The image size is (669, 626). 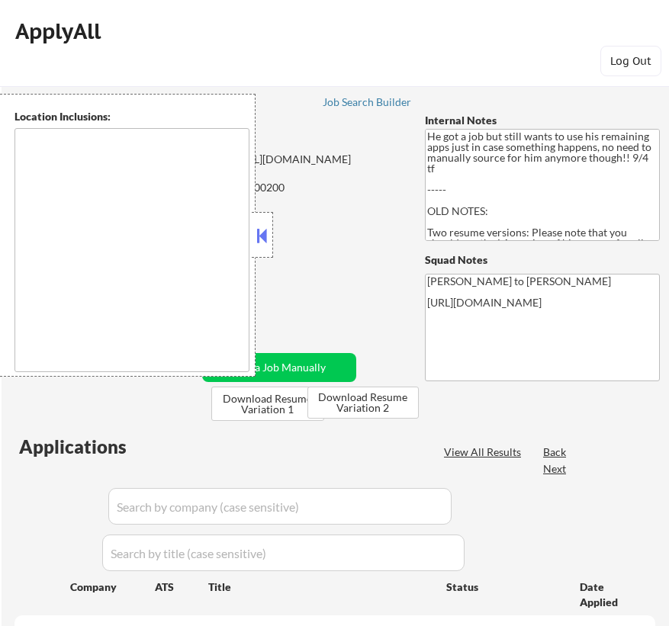 What do you see at coordinates (555, 452) in the screenshot?
I see `div: Back` at bounding box center [555, 452].